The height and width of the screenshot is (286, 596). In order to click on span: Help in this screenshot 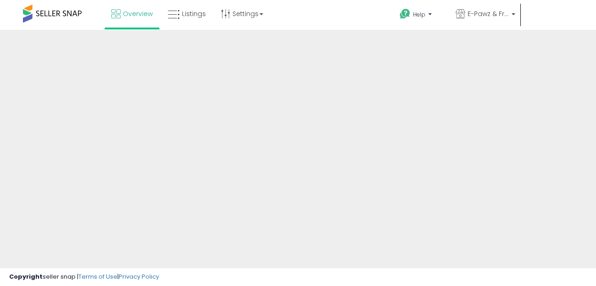, I will do `click(419, 14)`.